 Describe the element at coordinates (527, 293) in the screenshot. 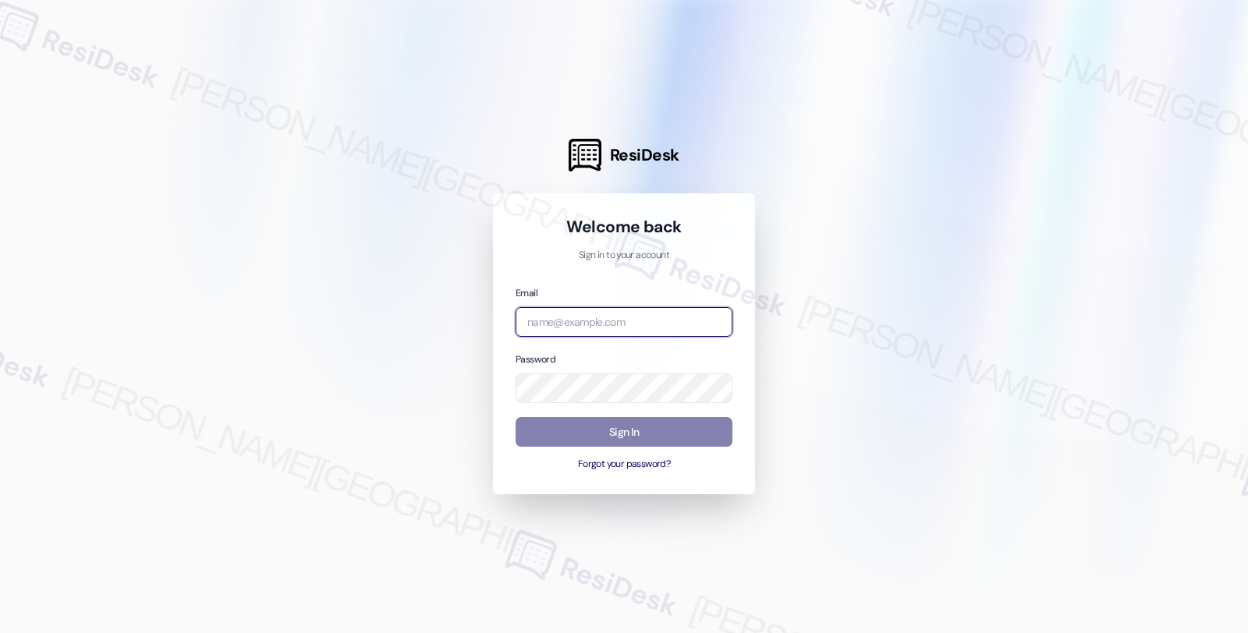

I see `label: Email` at that location.